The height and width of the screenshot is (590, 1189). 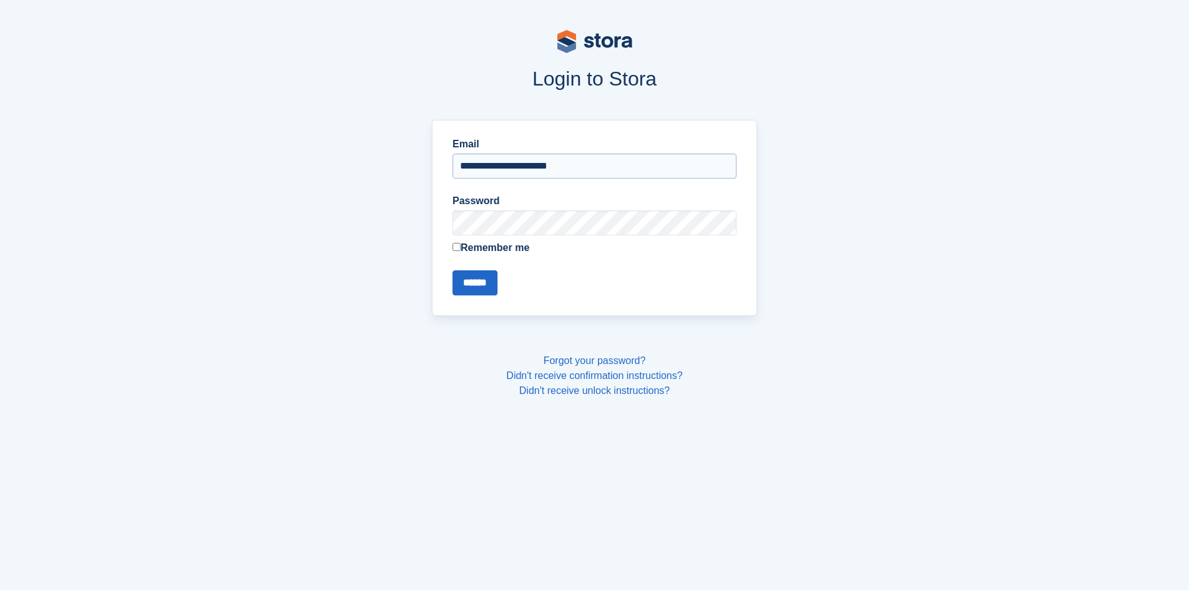 I want to click on label: Remember me, so click(x=594, y=248).